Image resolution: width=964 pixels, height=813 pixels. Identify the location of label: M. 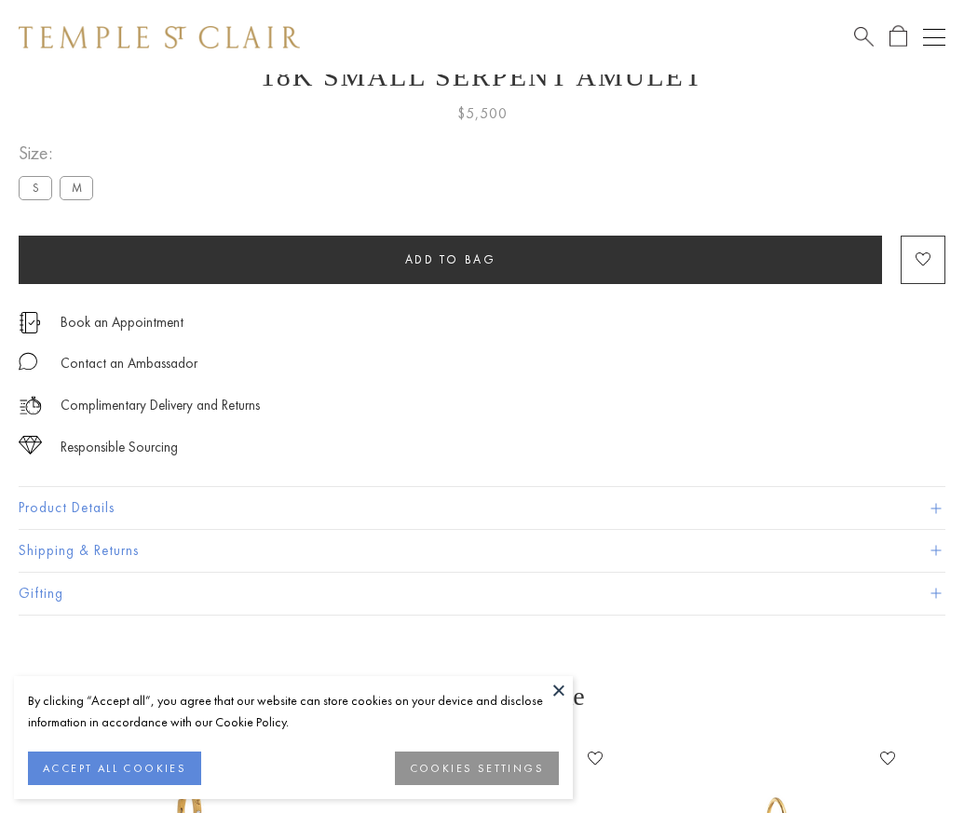
(76, 187).